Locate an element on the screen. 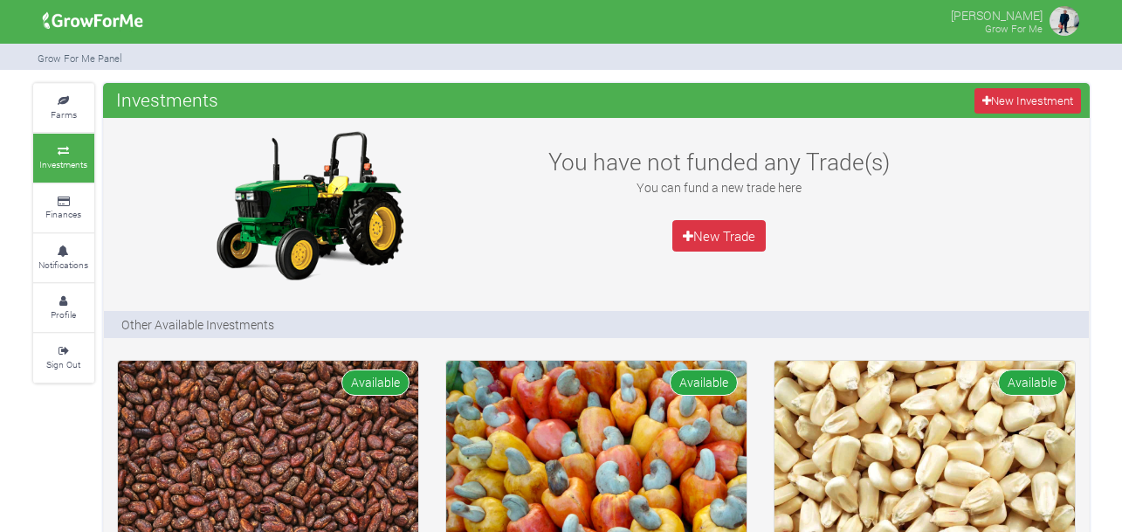 This screenshot has width=1122, height=532. a: New Trade is located at coordinates (720, 236).